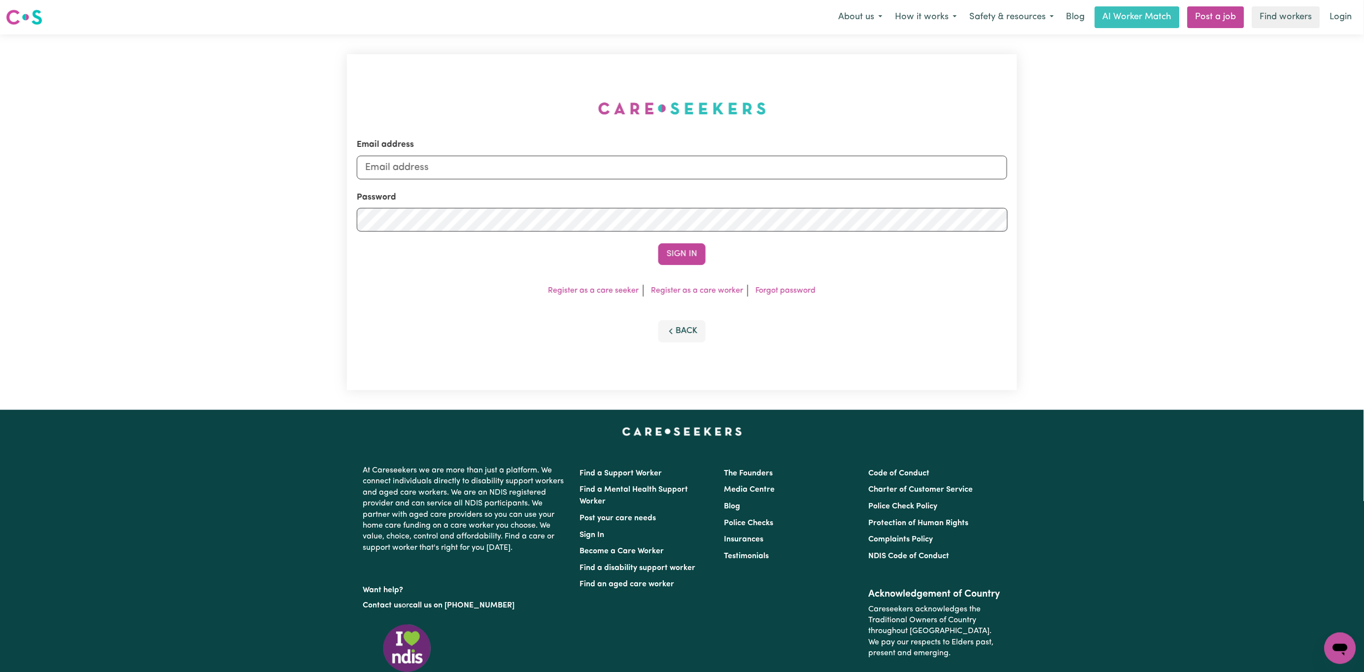 The image size is (1364, 672). I want to click on a: Login, so click(1341, 17).